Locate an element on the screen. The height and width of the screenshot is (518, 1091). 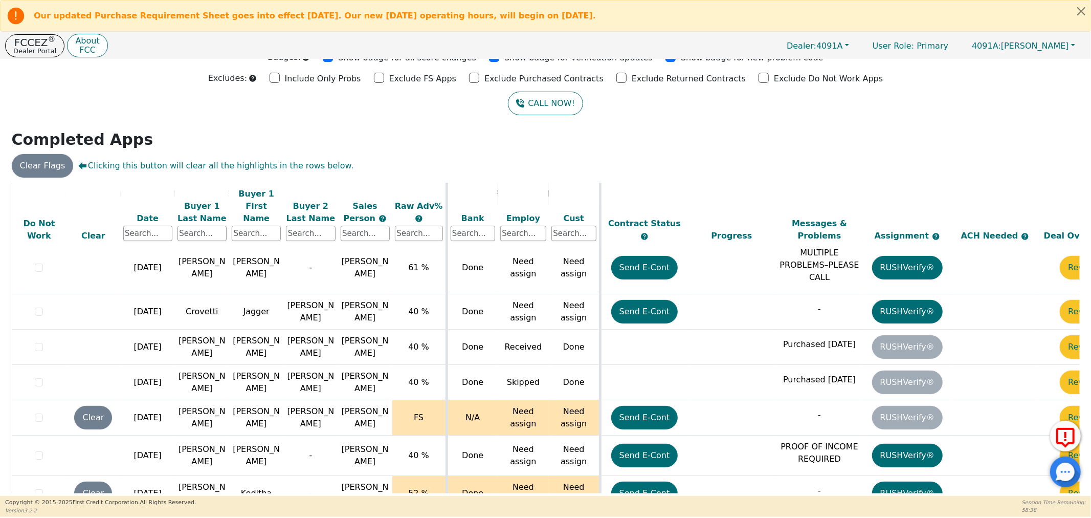
span: 61 % is located at coordinates (418, 267).